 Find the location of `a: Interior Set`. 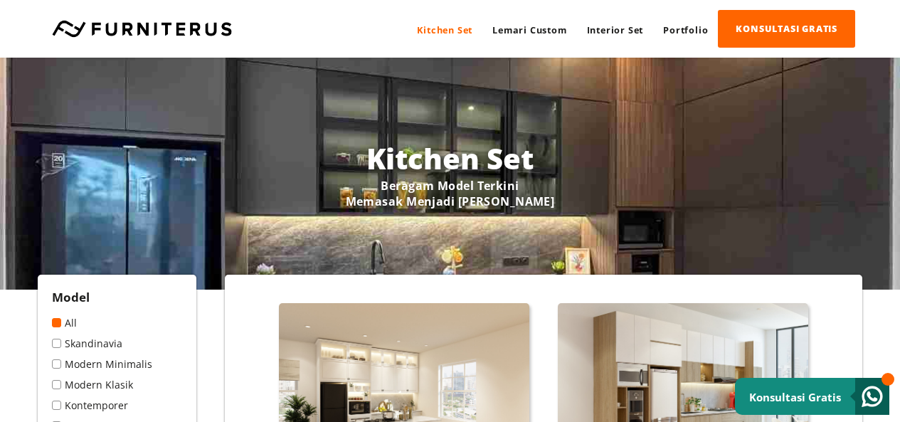

a: Interior Set is located at coordinates (616, 30).